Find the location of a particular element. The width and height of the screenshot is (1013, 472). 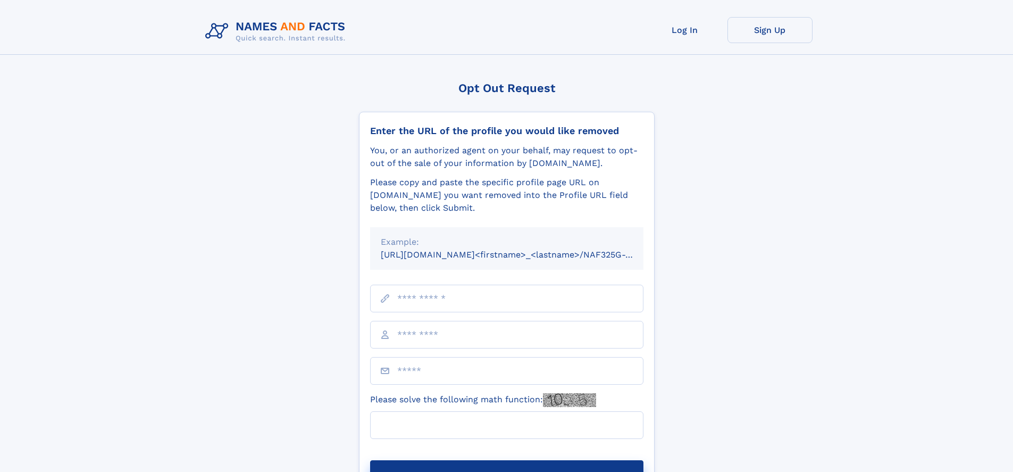

label: Please solve the following math function: is located at coordinates (483, 400).